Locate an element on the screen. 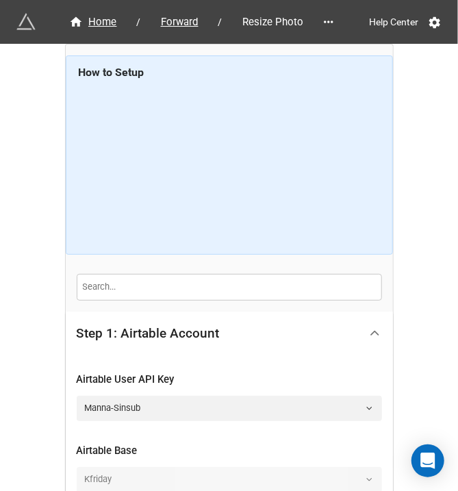 The height and width of the screenshot is (491, 458). div: Airtable User API Key is located at coordinates (229, 380).